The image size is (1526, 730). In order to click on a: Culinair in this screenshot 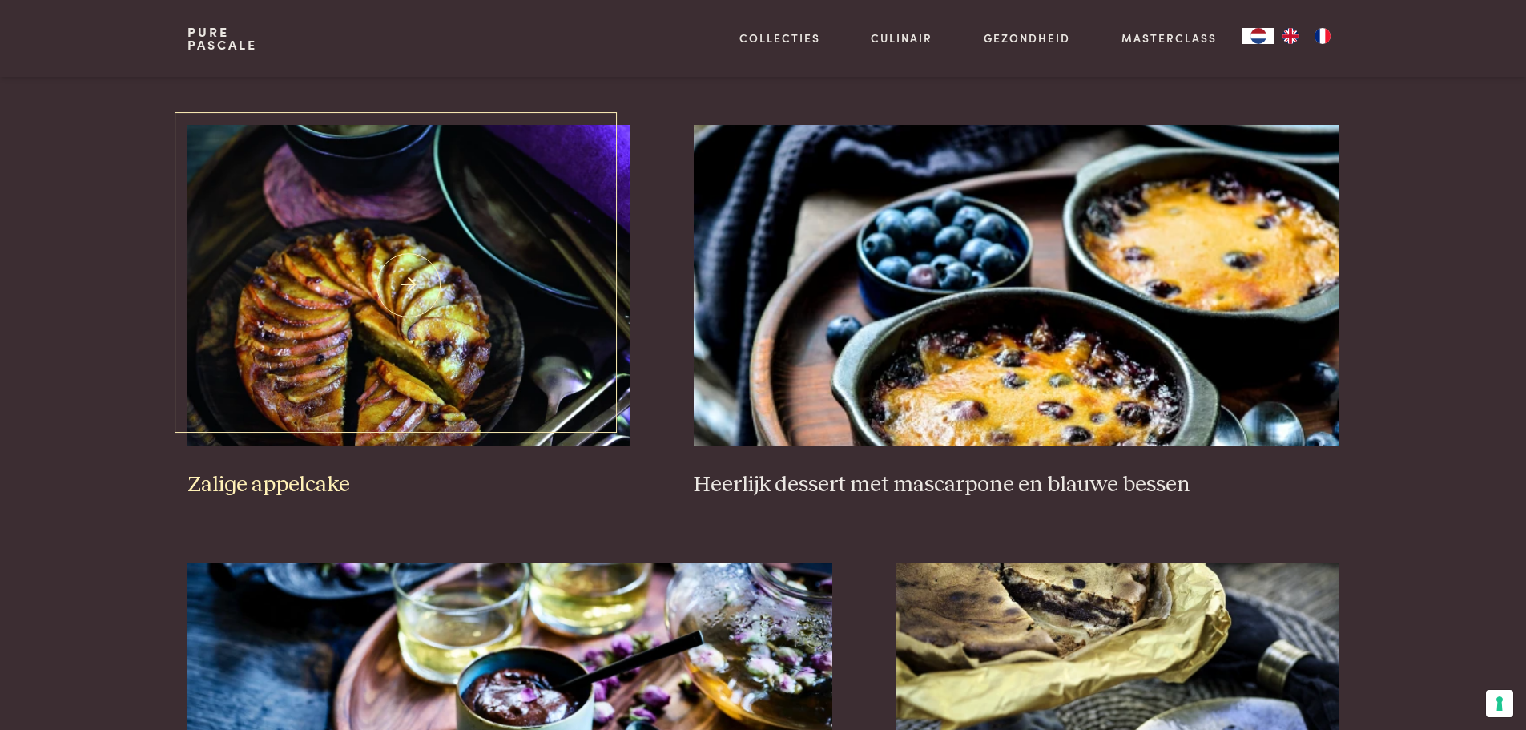, I will do `click(901, 38)`.